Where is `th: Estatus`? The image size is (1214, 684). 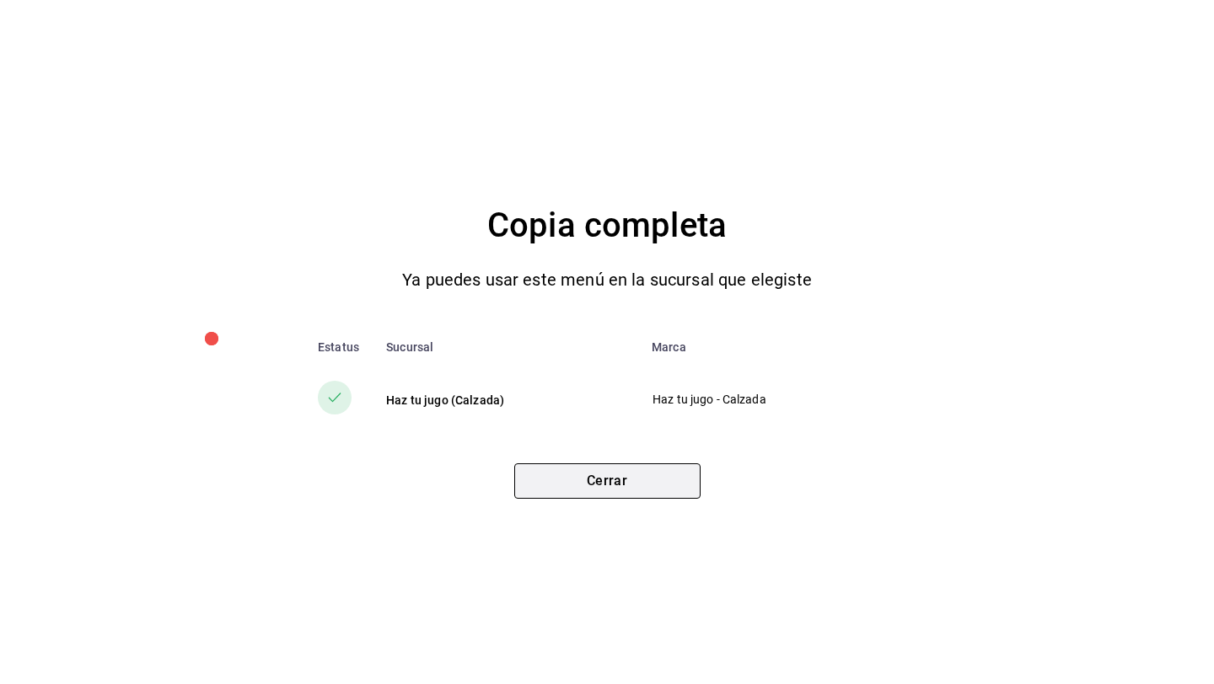 th: Estatus is located at coordinates (331, 347).